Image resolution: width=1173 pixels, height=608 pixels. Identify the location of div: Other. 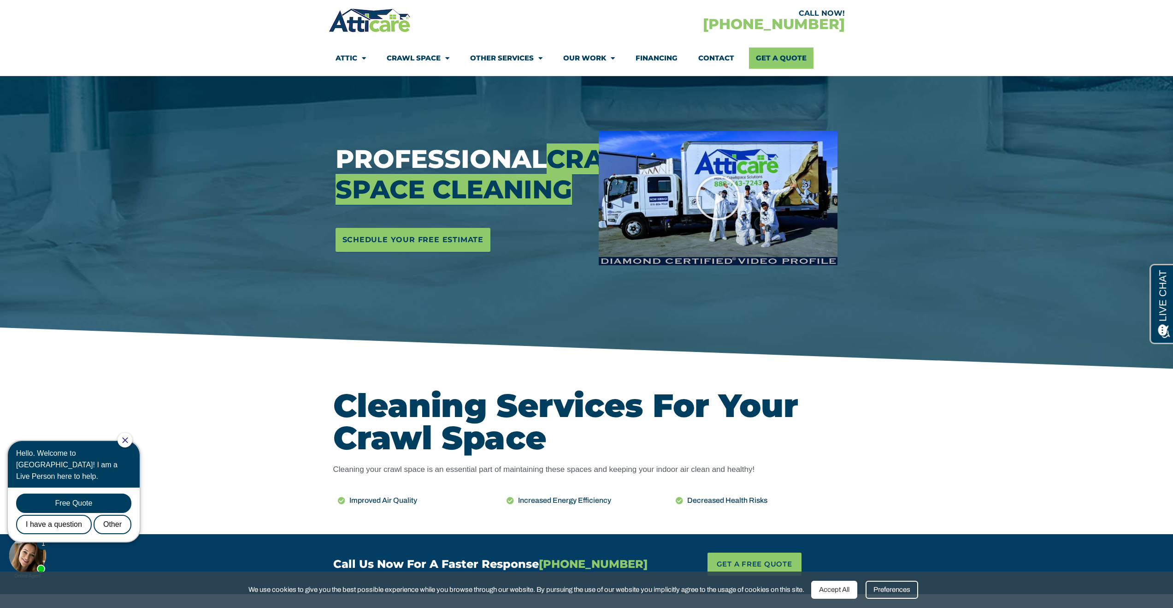
(108, 93).